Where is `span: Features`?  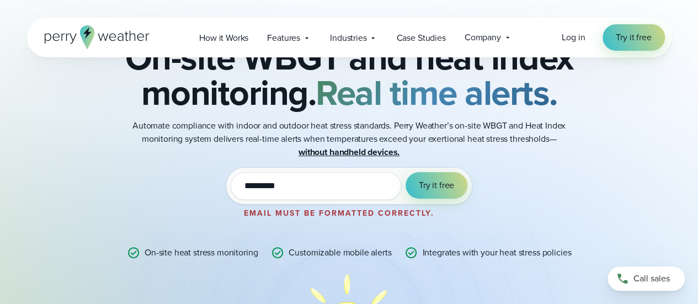 span: Features is located at coordinates (284, 38).